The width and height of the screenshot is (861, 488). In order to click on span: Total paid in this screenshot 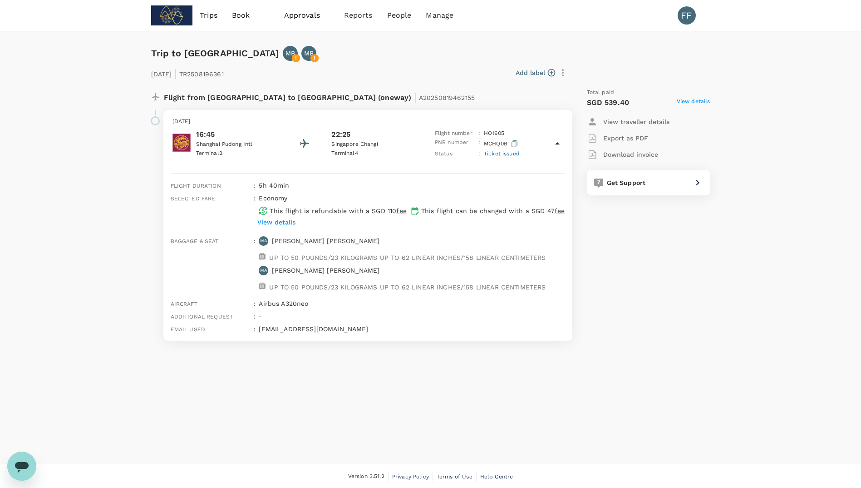, I will do `click(601, 93)`.